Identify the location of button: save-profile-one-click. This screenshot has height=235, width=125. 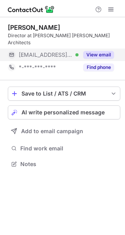
(64, 94).